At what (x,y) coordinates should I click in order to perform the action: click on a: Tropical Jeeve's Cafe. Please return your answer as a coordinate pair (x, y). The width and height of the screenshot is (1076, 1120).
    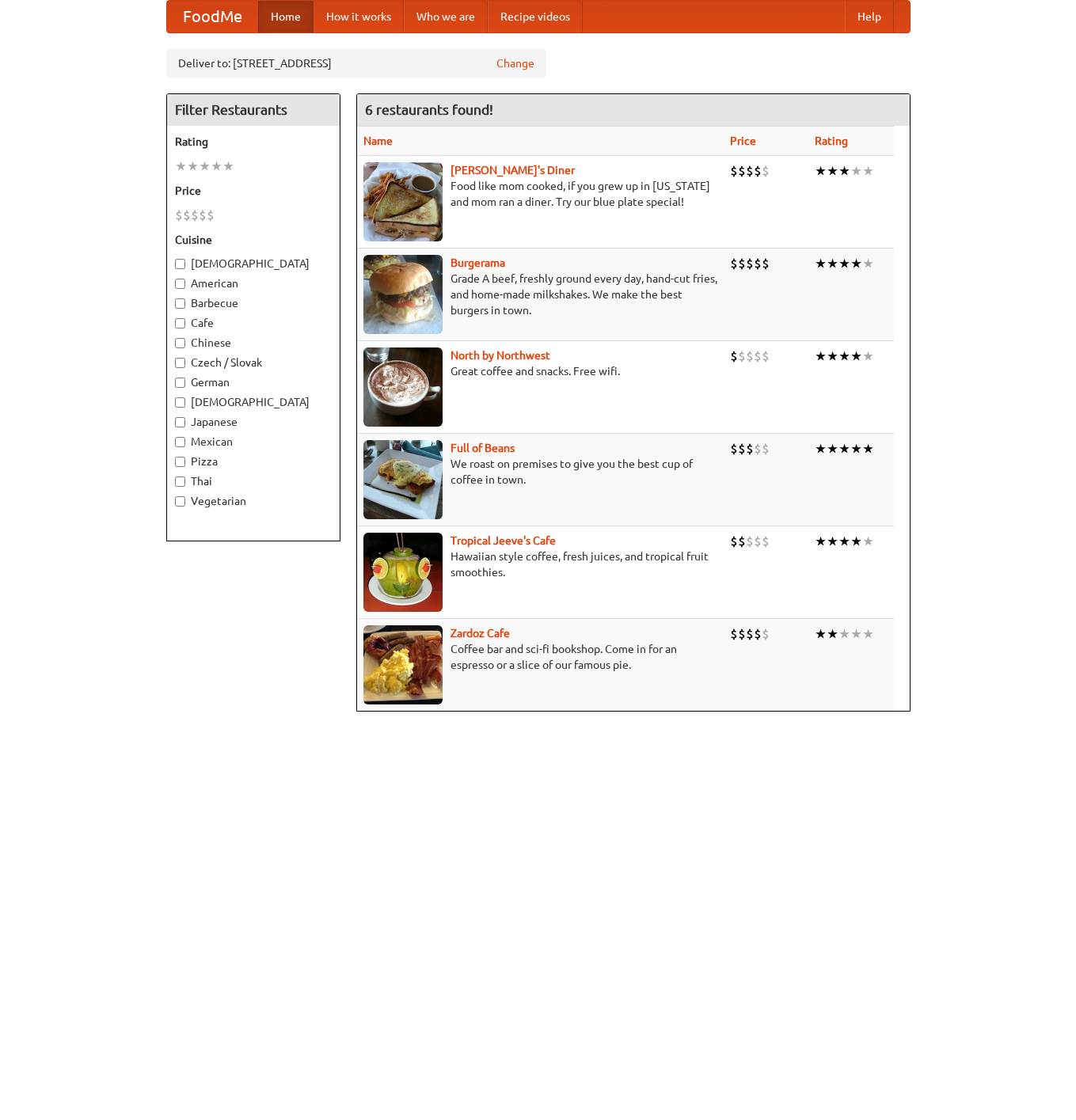
    Looking at the image, I should click on (503, 540).